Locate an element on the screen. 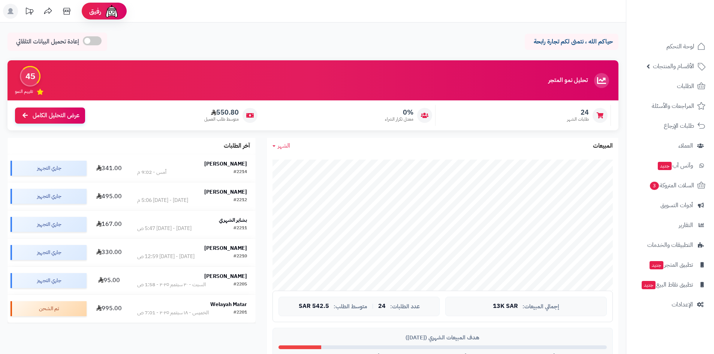  span: 13K SAR is located at coordinates (505, 306).